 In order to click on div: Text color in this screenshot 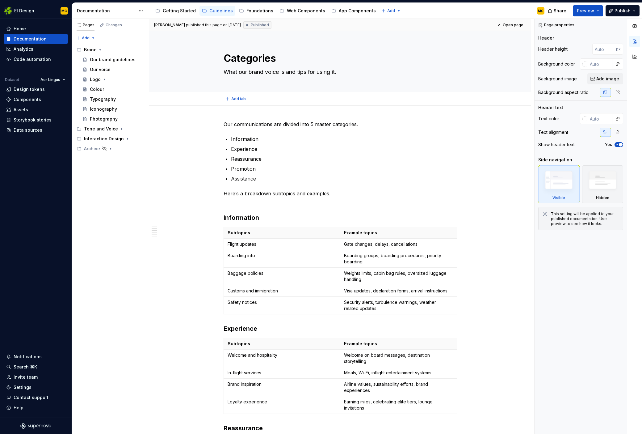, I will do `click(549, 119)`.